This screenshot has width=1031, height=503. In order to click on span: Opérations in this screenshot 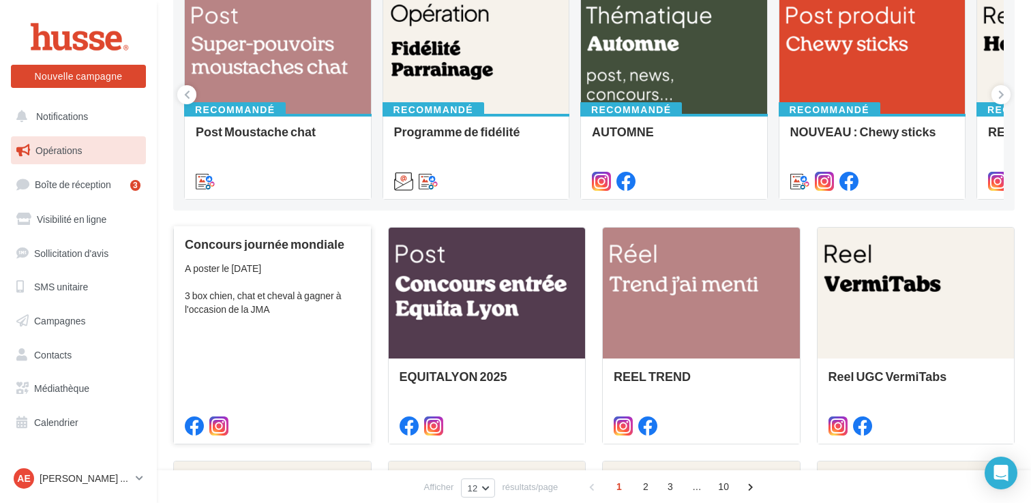, I will do `click(59, 150)`.